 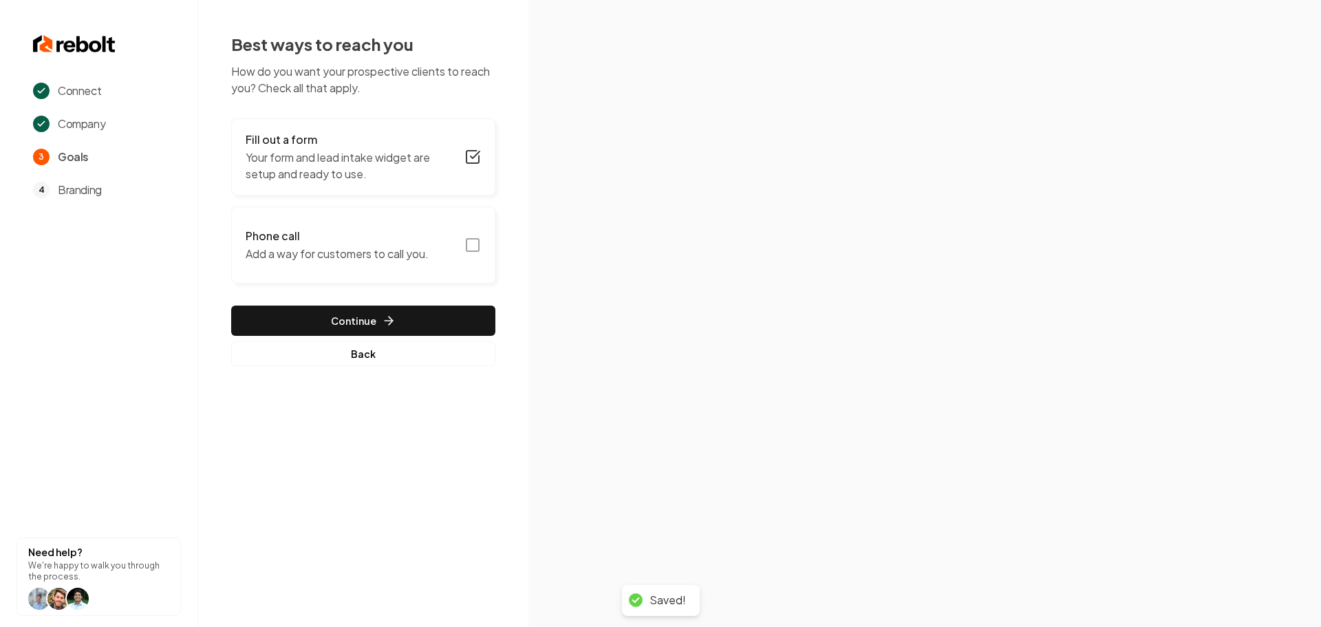 What do you see at coordinates (98, 571) in the screenshot?
I see `p: We're happy to walk you through the process.` at bounding box center [98, 571].